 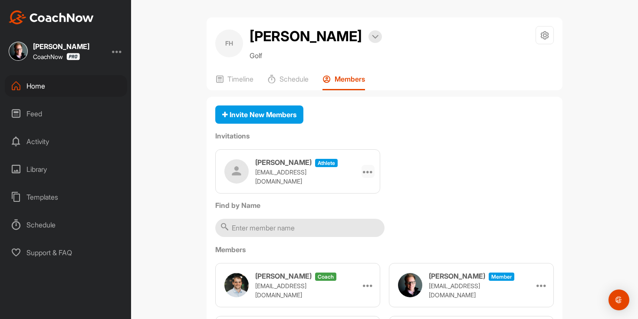 What do you see at coordinates (385, 205) in the screenshot?
I see `label: Find by Name` at bounding box center [385, 205].